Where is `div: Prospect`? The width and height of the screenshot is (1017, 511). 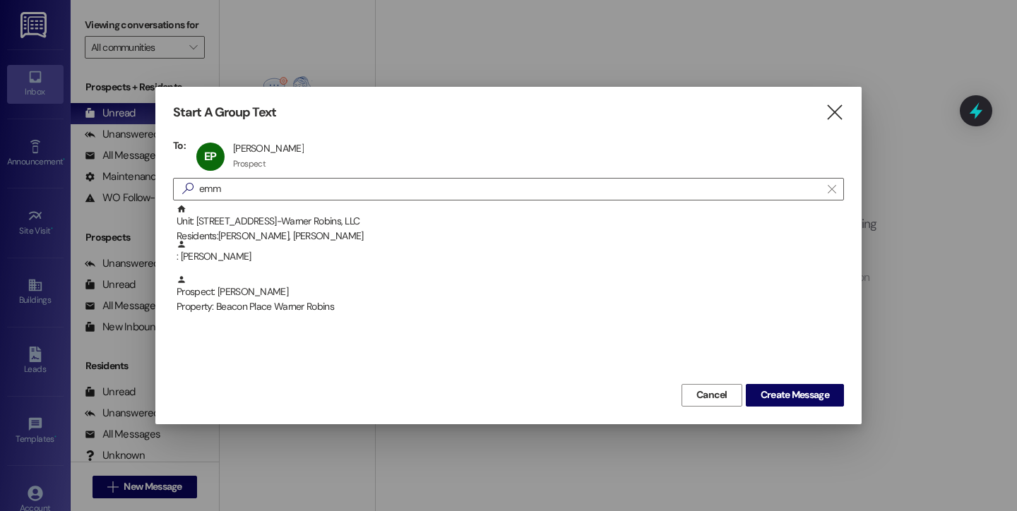
div: Prospect is located at coordinates (249, 164).